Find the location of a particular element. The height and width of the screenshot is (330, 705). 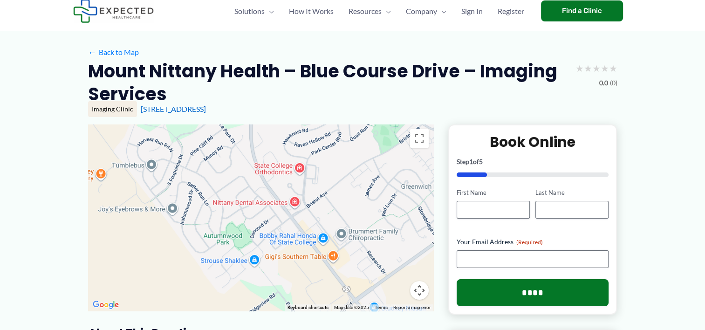

a: Report a map error is located at coordinates (412, 307).